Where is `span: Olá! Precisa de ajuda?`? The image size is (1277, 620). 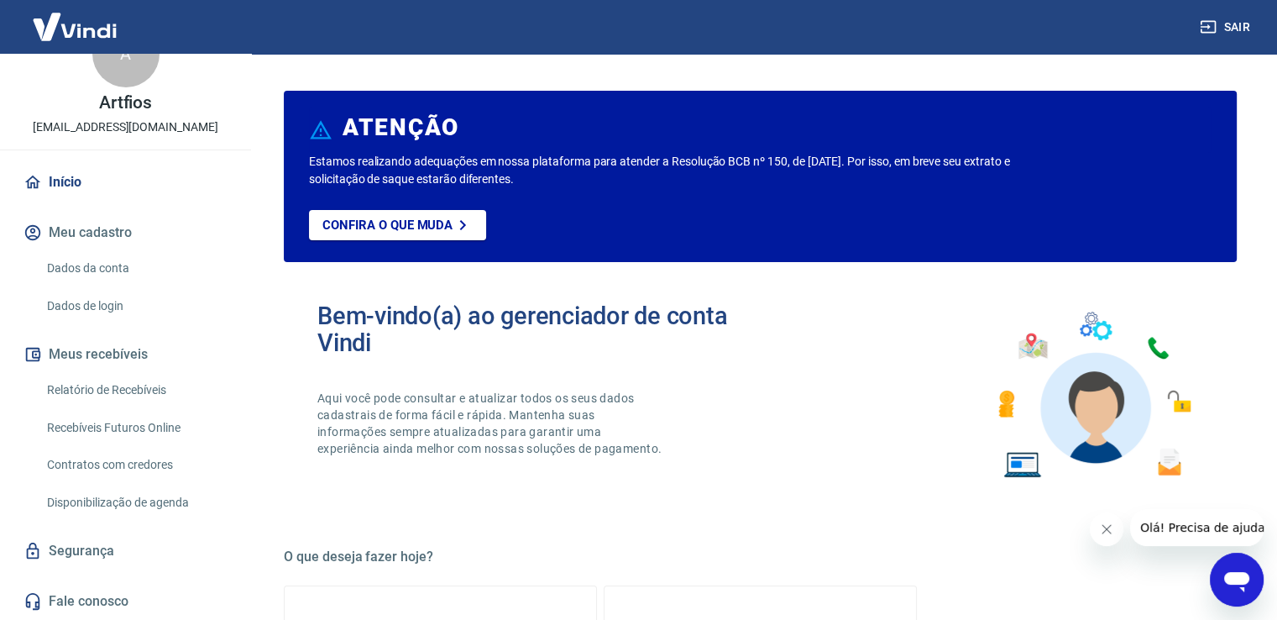
span: Olá! Precisa de ajuda? is located at coordinates (76, 18).